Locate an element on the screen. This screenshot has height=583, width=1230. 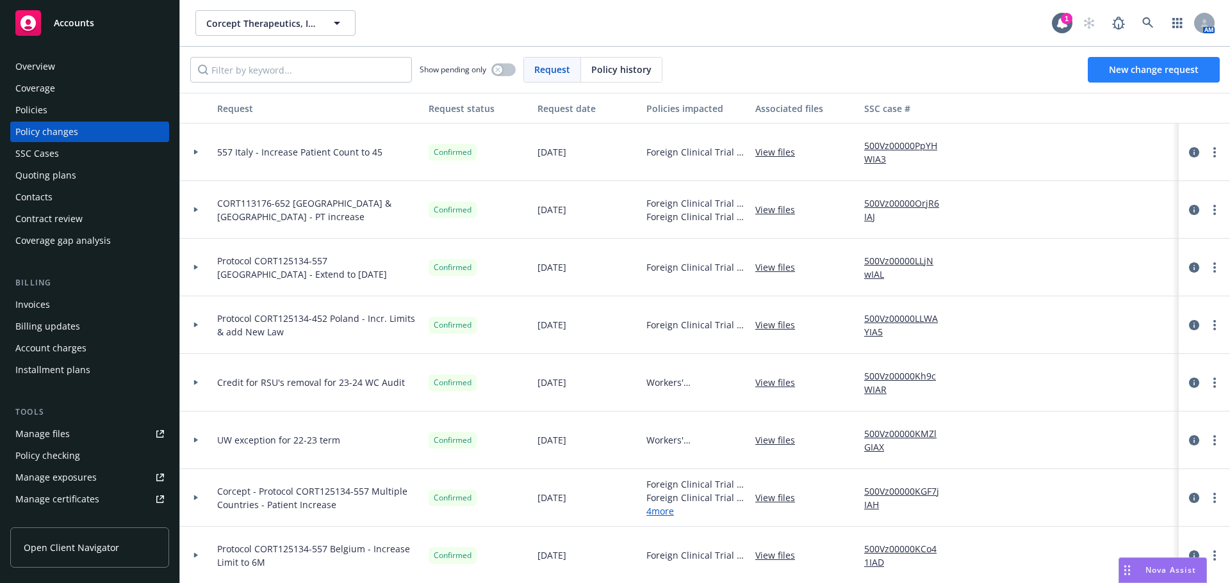
div: Request date is located at coordinates (587, 108).